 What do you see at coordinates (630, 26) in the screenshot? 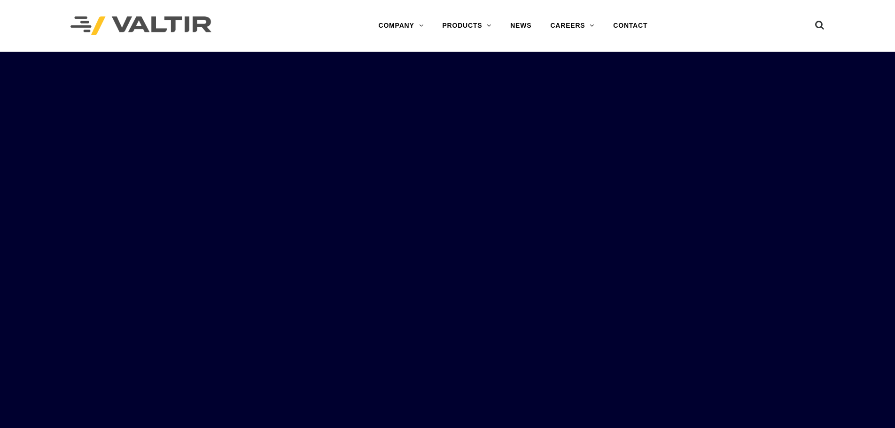
I see `a: CONTACT` at bounding box center [630, 26].